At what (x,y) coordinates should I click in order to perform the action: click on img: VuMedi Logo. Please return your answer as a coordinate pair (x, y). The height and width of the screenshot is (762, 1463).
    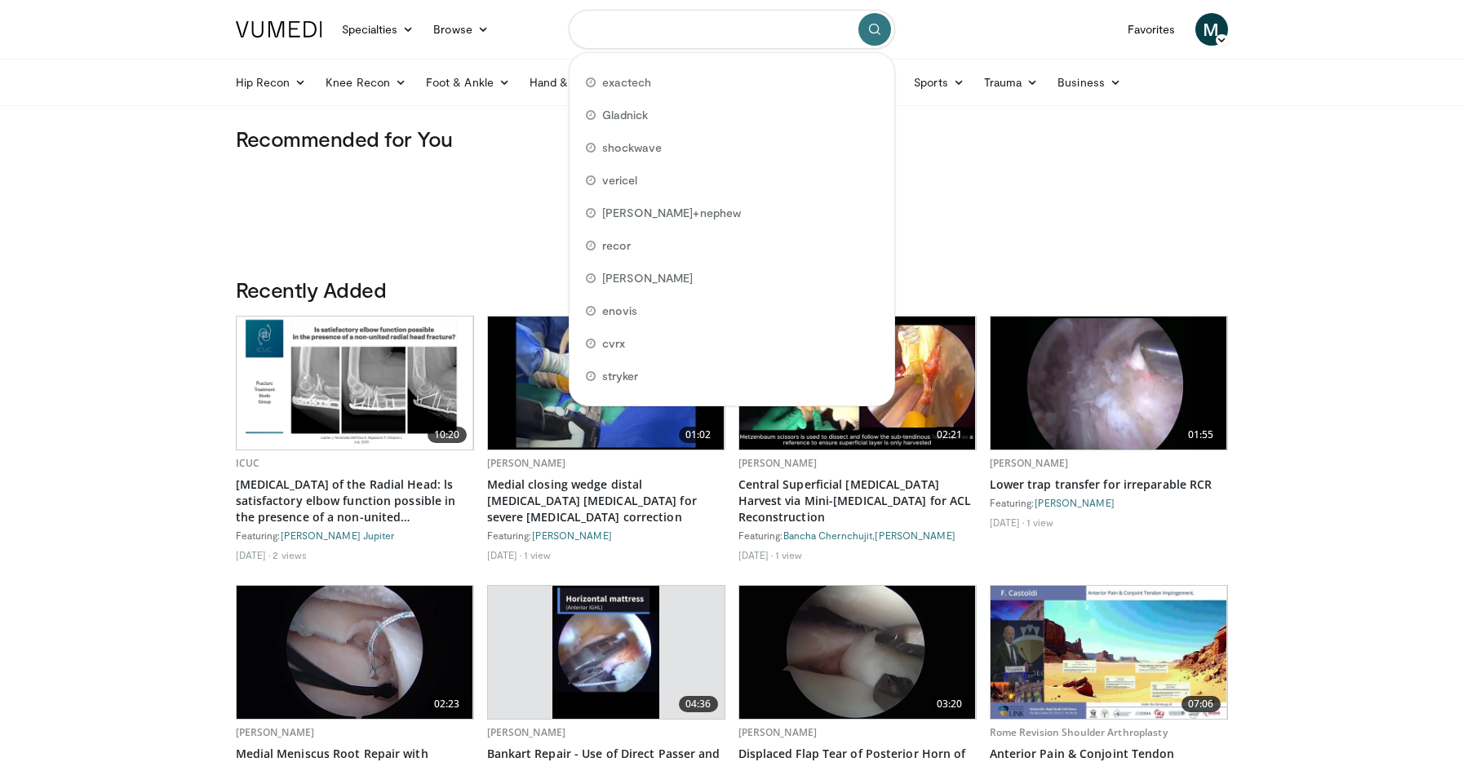
    Looking at the image, I should click on (279, 29).